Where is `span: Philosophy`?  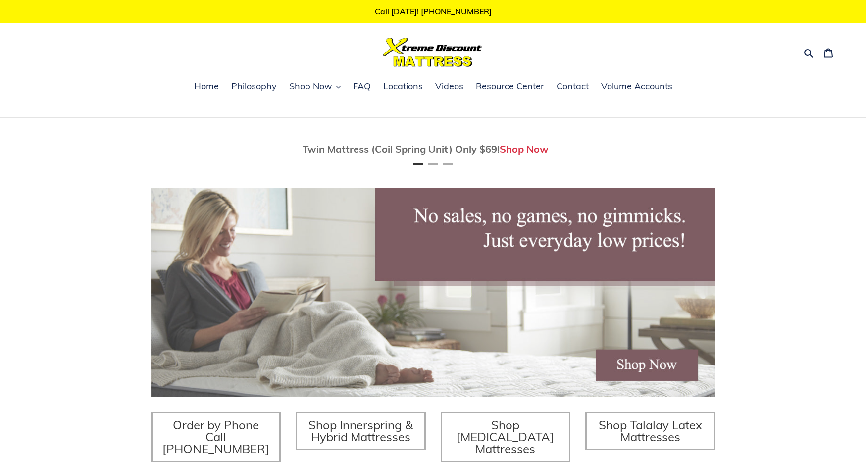 span: Philosophy is located at coordinates (254, 86).